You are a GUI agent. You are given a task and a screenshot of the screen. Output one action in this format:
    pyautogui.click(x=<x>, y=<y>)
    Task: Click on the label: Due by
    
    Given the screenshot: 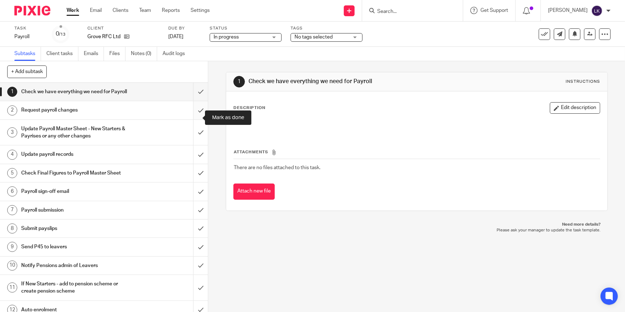 What is the action you would take?
    pyautogui.click(x=185, y=28)
    